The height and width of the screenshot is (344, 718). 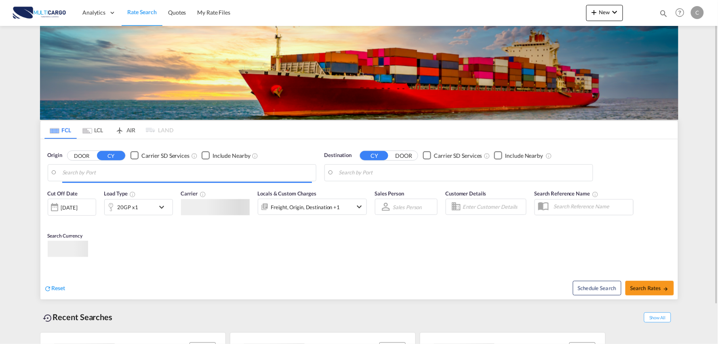 What do you see at coordinates (650, 288) in the screenshot?
I see `button: Search Ratesicon-arrow-right` at bounding box center [650, 288].